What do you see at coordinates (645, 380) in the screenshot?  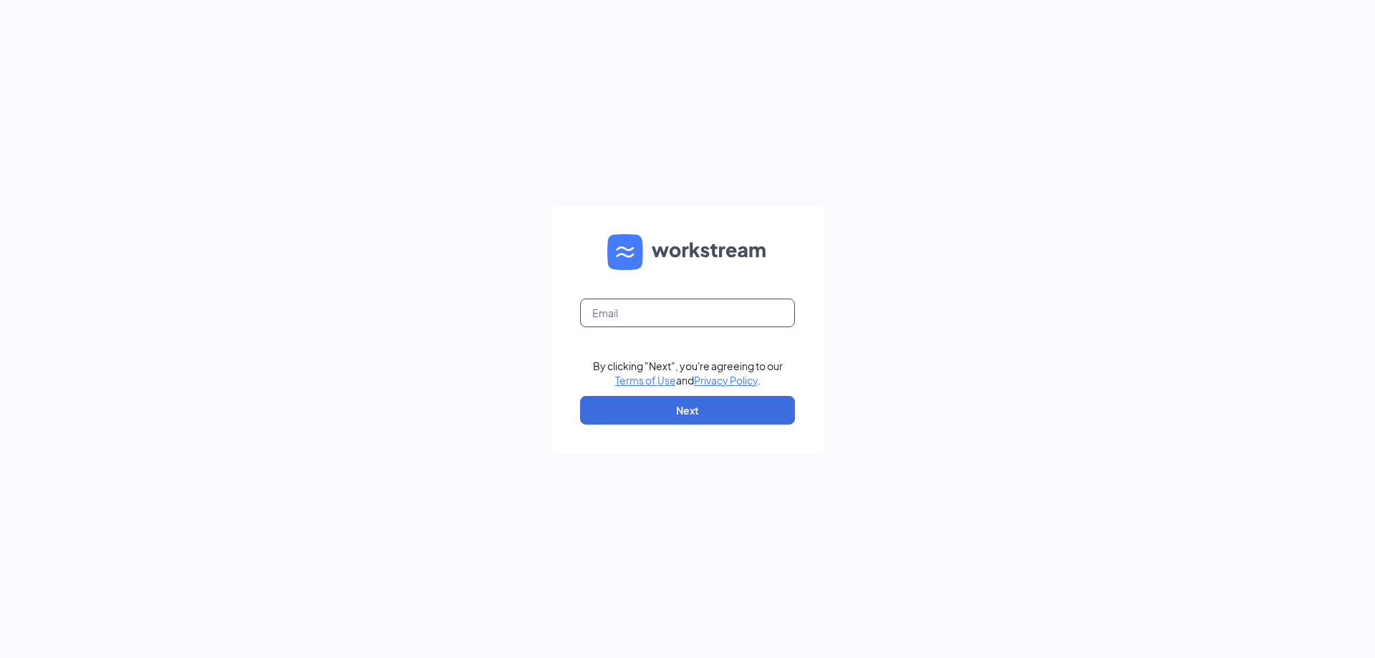 I see `a: Terms of Use` at bounding box center [645, 380].